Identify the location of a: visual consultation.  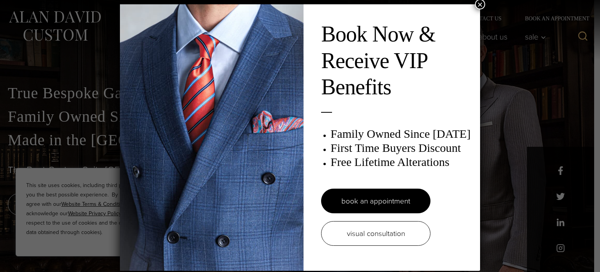
(376, 233).